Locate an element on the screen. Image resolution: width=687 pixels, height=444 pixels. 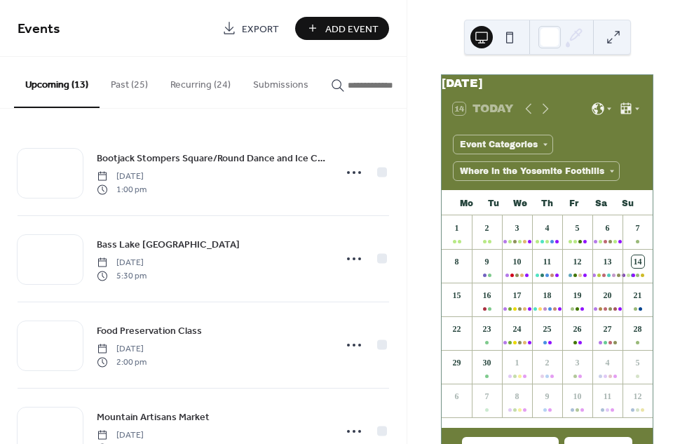
div: 22 is located at coordinates (457, 329).